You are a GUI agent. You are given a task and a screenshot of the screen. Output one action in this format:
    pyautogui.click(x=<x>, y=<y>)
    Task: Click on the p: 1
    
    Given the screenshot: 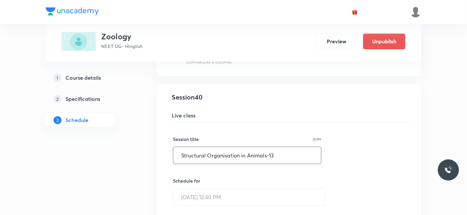 What is the action you would take?
    pyautogui.click(x=58, y=78)
    